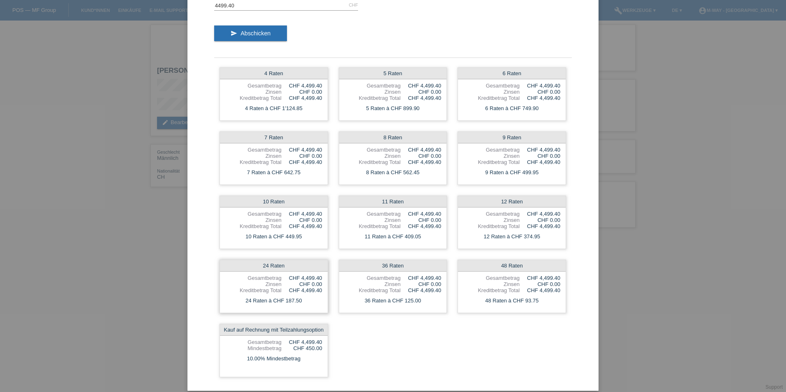 The image size is (786, 392). What do you see at coordinates (393, 266) in the screenshot?
I see `div: 36 Raten` at bounding box center [393, 266].